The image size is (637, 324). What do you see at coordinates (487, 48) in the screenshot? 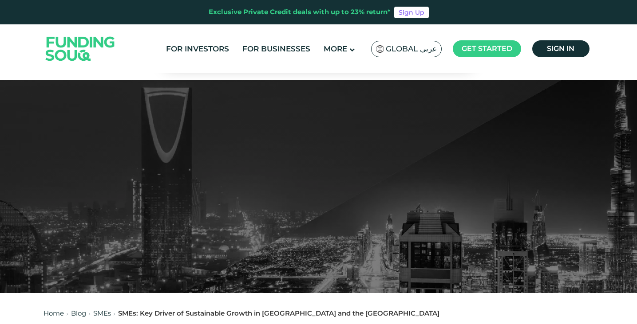
I see `span: Get started` at bounding box center [487, 48].